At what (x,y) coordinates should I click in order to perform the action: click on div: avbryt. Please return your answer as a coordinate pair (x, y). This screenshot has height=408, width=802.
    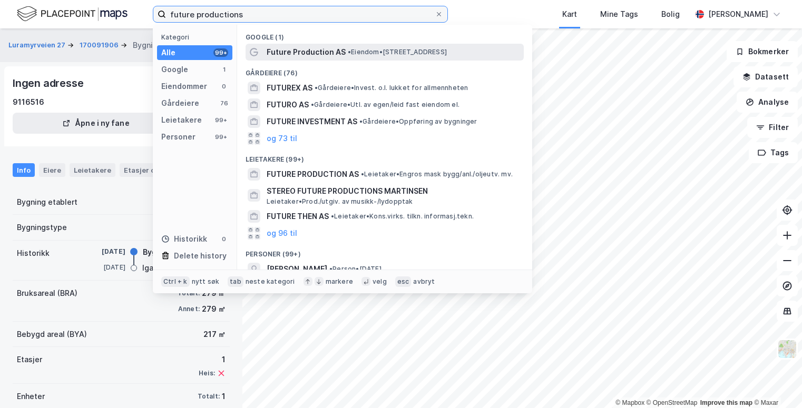
    Looking at the image, I should click on (424, 282).